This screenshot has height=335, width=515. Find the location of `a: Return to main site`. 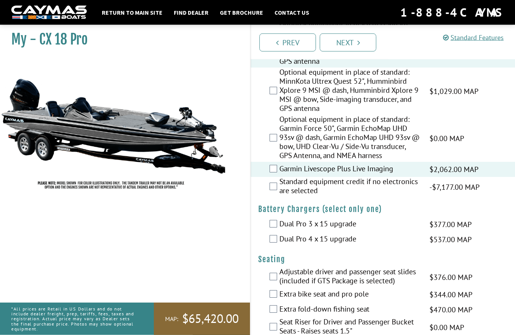

a: Return to main site is located at coordinates (132, 12).